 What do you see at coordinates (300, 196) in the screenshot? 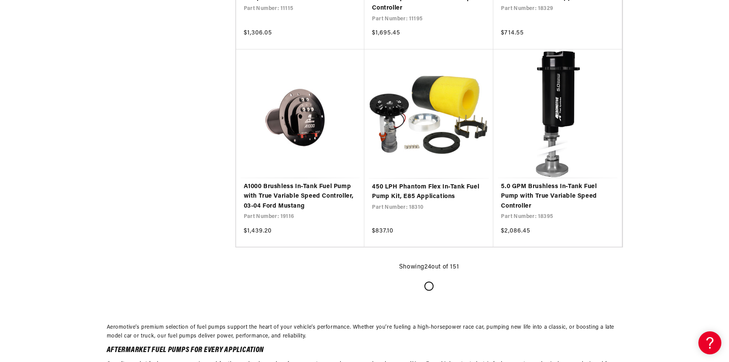
I see `a: A1000 Brushless In-Tank Fuel Pump with True Variable Speed Controller, 03-04 Ford Mustang` at bounding box center [300, 196].